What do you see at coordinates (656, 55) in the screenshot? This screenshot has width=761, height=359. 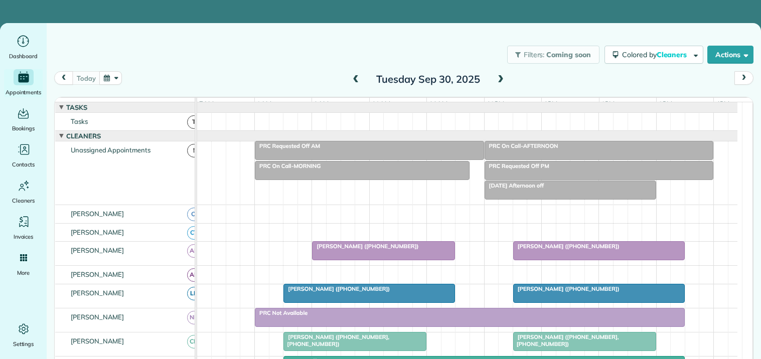 I see `span: Colored by` at bounding box center [656, 55].